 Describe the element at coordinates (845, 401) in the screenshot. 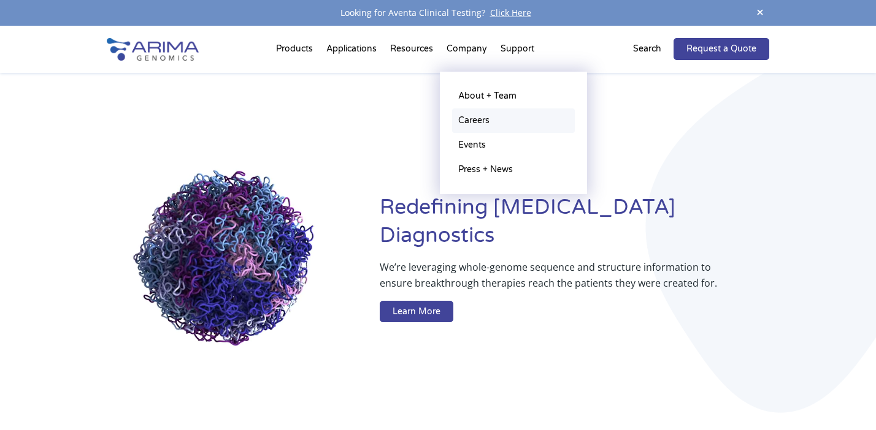

I see `div: Chat Widget` at that location.